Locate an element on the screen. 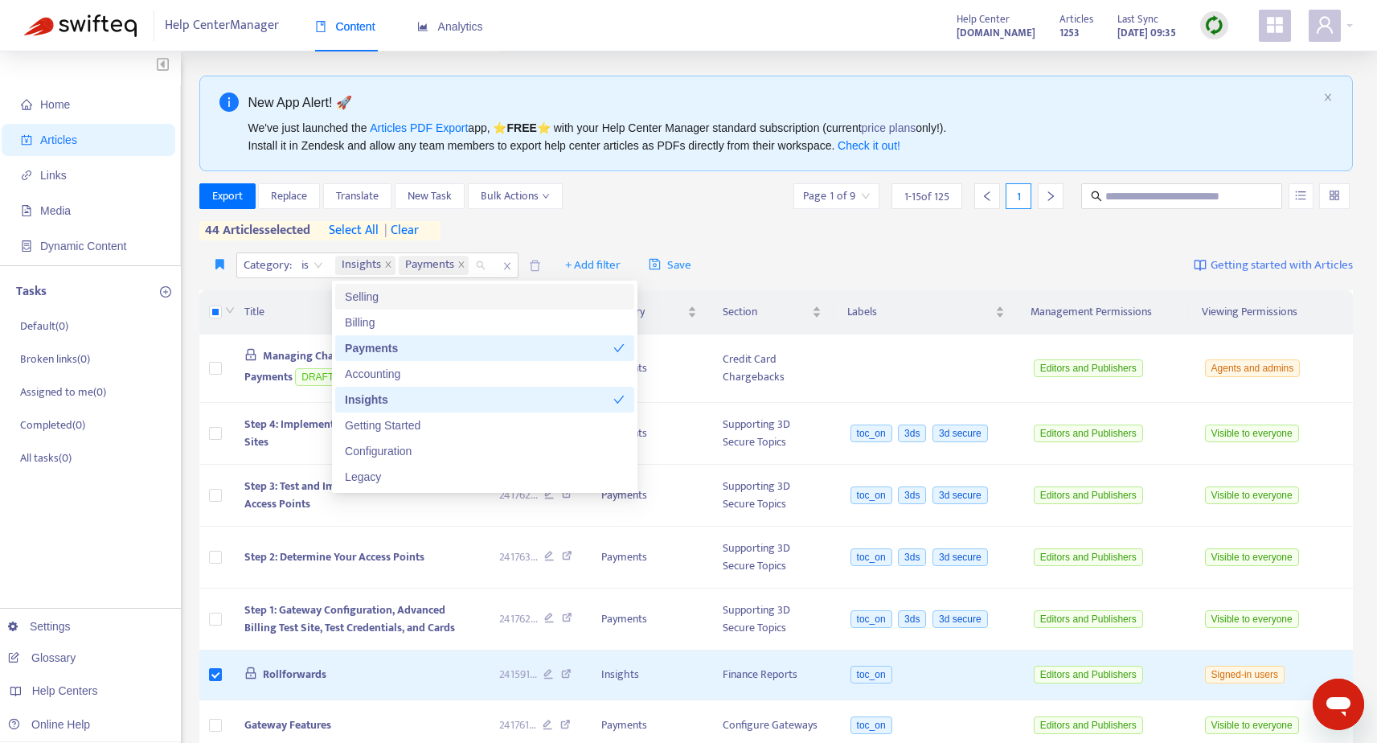  span: Replace is located at coordinates (289, 196).